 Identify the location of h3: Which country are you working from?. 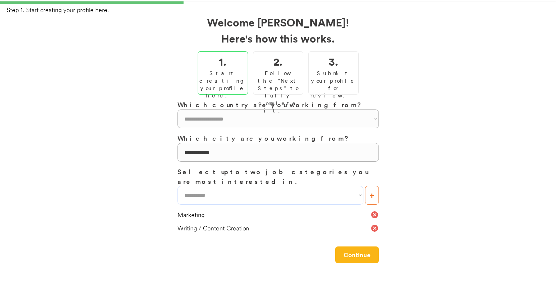
(278, 105).